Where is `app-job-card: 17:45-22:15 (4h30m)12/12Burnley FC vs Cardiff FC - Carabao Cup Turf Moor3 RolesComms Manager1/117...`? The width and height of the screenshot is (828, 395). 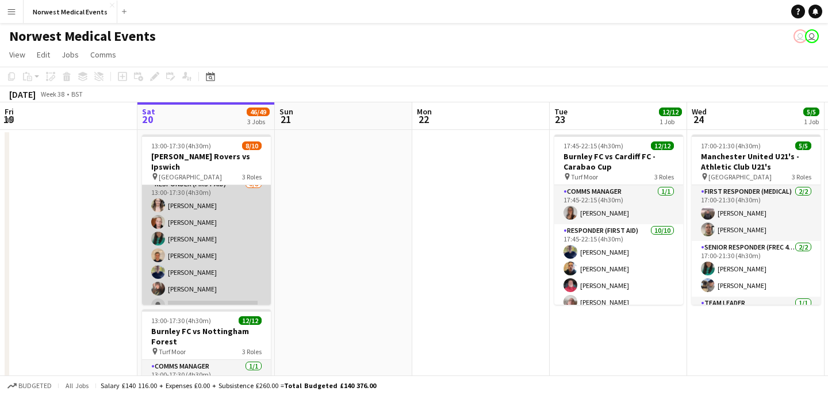 app-job-card: 17:45-22:15 (4h30m)12/12Burnley FC vs Cardiff FC - Carabao Cup Turf Moor3 RolesComms Manager1/117... is located at coordinates (619, 220).